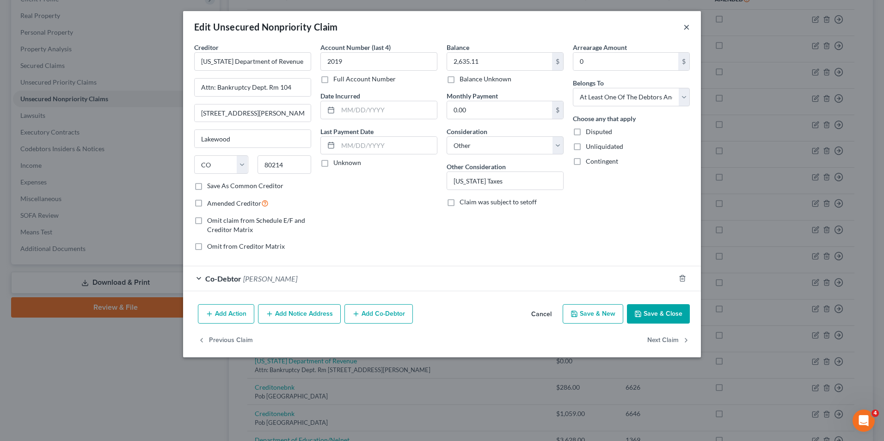  I want to click on span: Contingent, so click(602, 161).